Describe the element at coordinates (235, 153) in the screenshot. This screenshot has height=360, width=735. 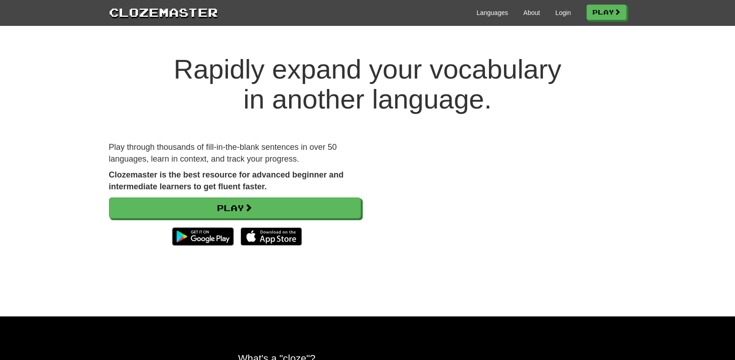
I see `p: Play through thousands of fill-in-the-blank sentences in over 50 languages, learn in context, and...` at that location.